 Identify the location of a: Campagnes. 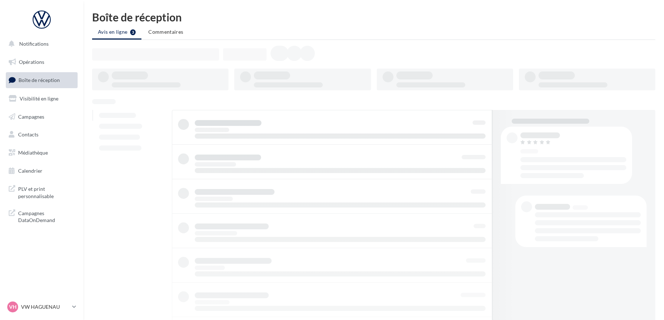
(42, 117).